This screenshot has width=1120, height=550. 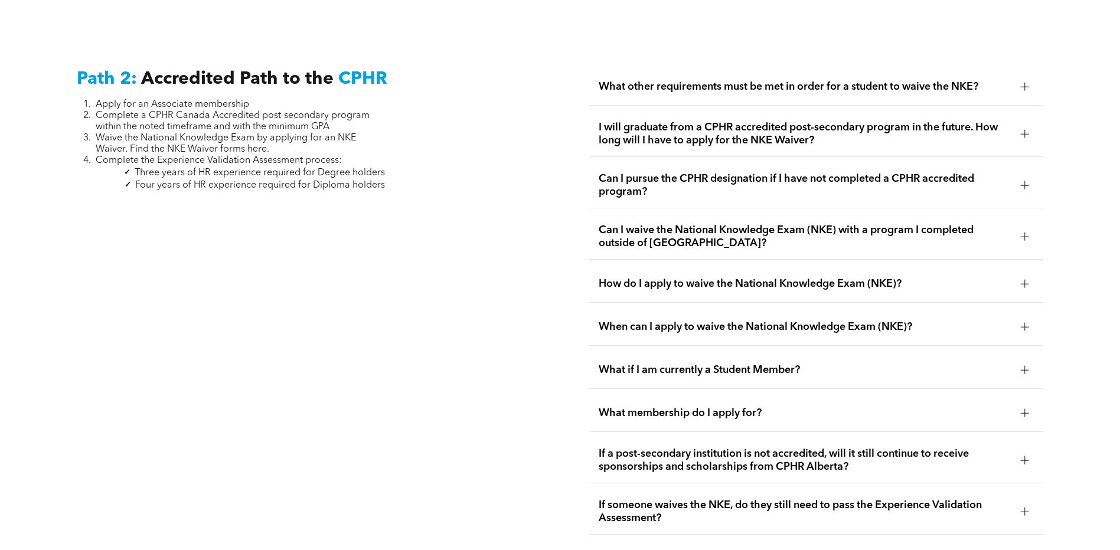 I want to click on span: Waive the National Knowledge Exam by applying for an NKE Waiver. Find the NKE Waiver forms here., so click(x=226, y=143).